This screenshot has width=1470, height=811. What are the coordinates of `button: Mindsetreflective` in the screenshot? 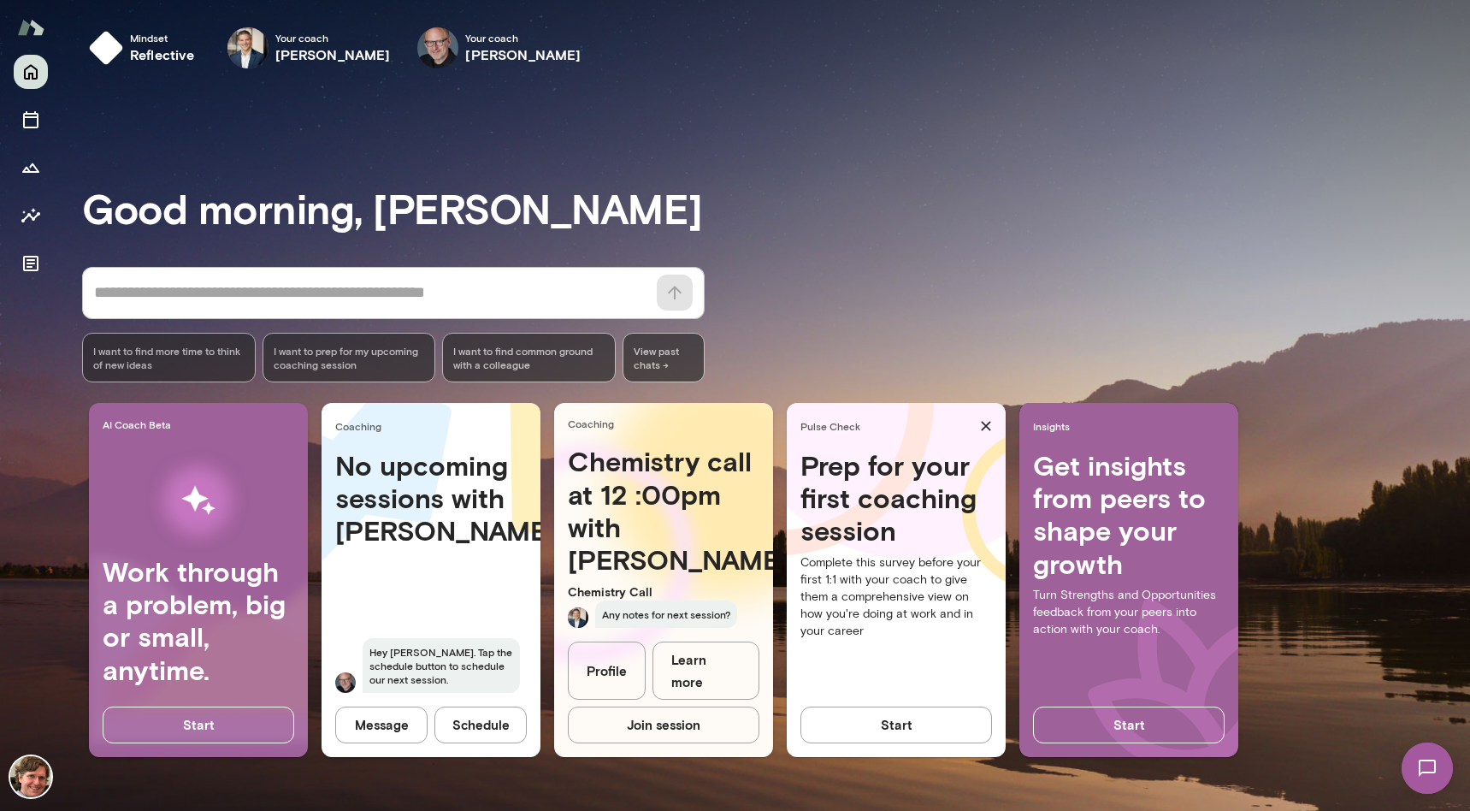 It's located at (145, 48).